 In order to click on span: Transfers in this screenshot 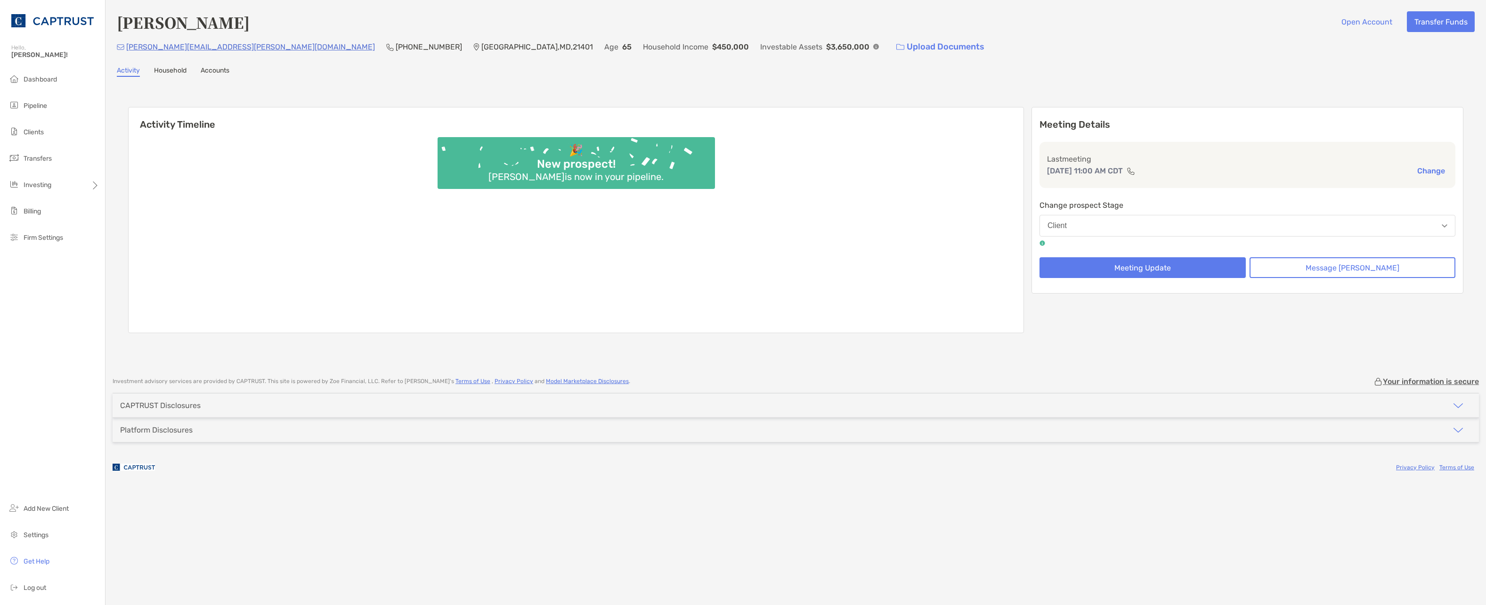, I will do `click(38, 158)`.